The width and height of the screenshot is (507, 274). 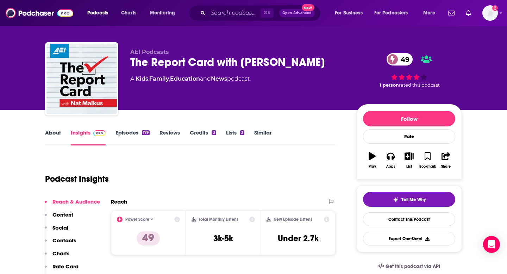 What do you see at coordinates (419, 85) in the screenshot?
I see `span: rated this podcast` at bounding box center [419, 85].